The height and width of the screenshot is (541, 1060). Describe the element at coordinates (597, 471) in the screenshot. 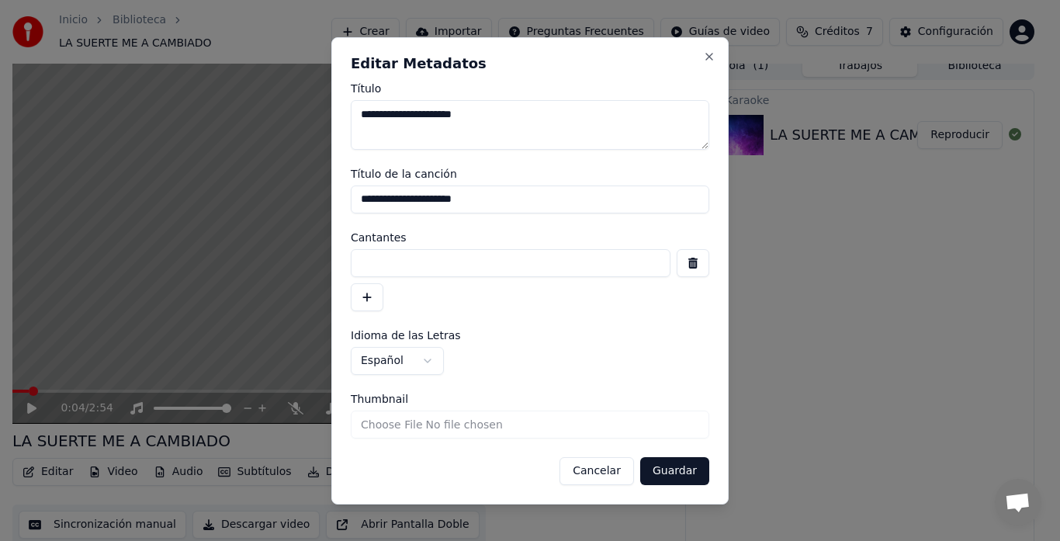

I see `button: Cancelar` at that location.